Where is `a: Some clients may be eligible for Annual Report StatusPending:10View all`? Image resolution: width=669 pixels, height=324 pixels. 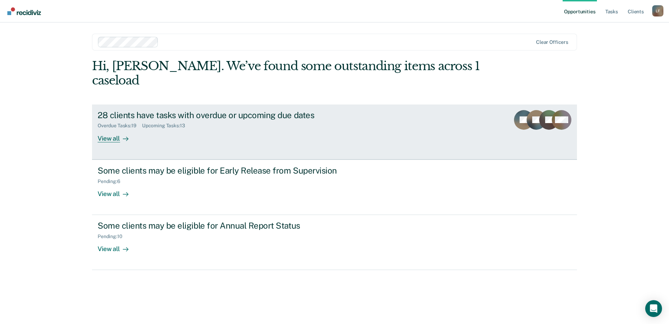
a: Some clients may be eligible for Annual Report StatusPending:10View all is located at coordinates (335, 242).